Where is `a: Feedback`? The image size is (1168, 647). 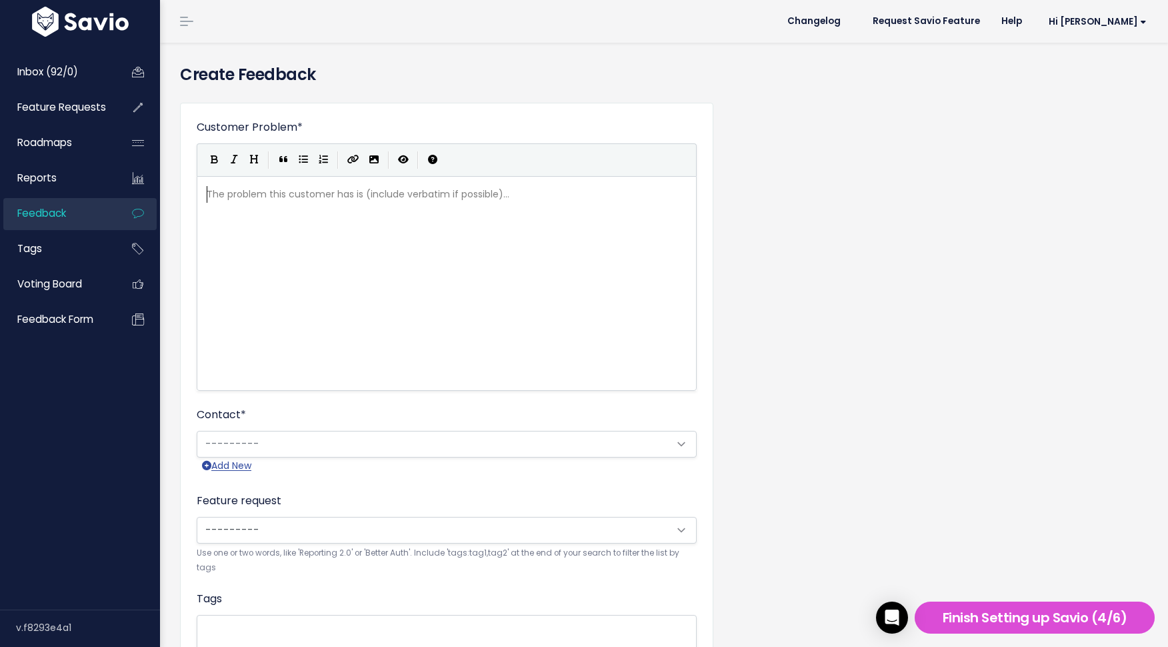 a: Feedback is located at coordinates (57, 213).